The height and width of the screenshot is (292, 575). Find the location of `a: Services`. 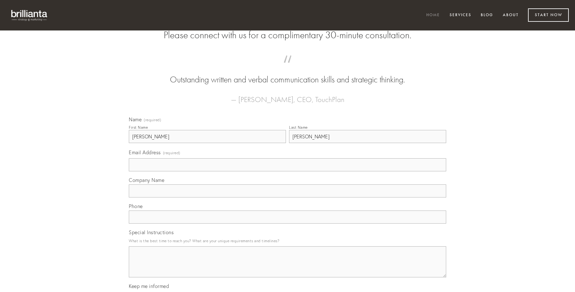

a: Services is located at coordinates (461, 15).